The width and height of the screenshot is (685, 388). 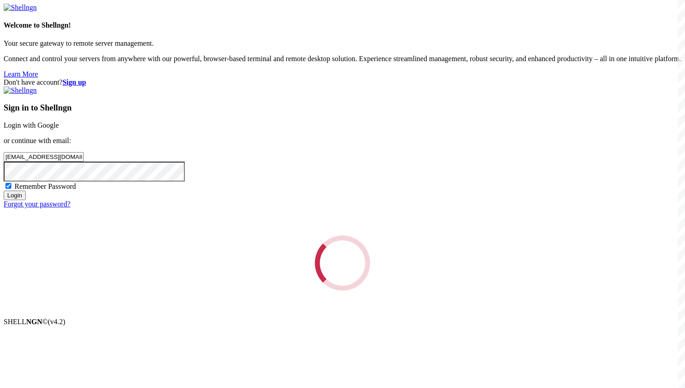 What do you see at coordinates (343, 59) in the screenshot?
I see `p: Connect and control your servers from anywhere with our powerful, browser-based terminal and remo...` at bounding box center [343, 59].